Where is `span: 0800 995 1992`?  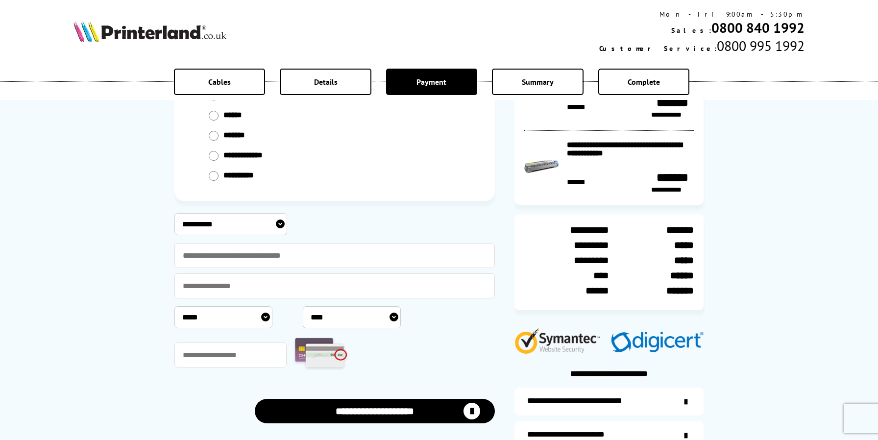
span: 0800 995 1992 is located at coordinates (760, 46).